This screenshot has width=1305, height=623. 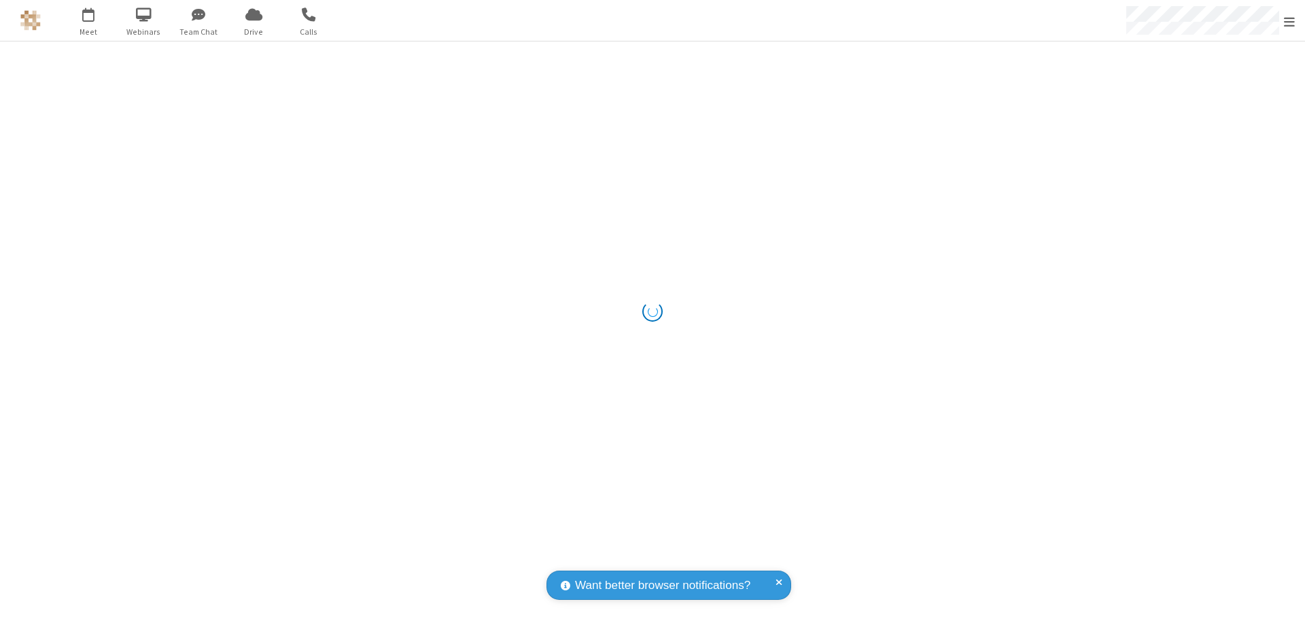 I want to click on span: Drive, so click(x=254, y=32).